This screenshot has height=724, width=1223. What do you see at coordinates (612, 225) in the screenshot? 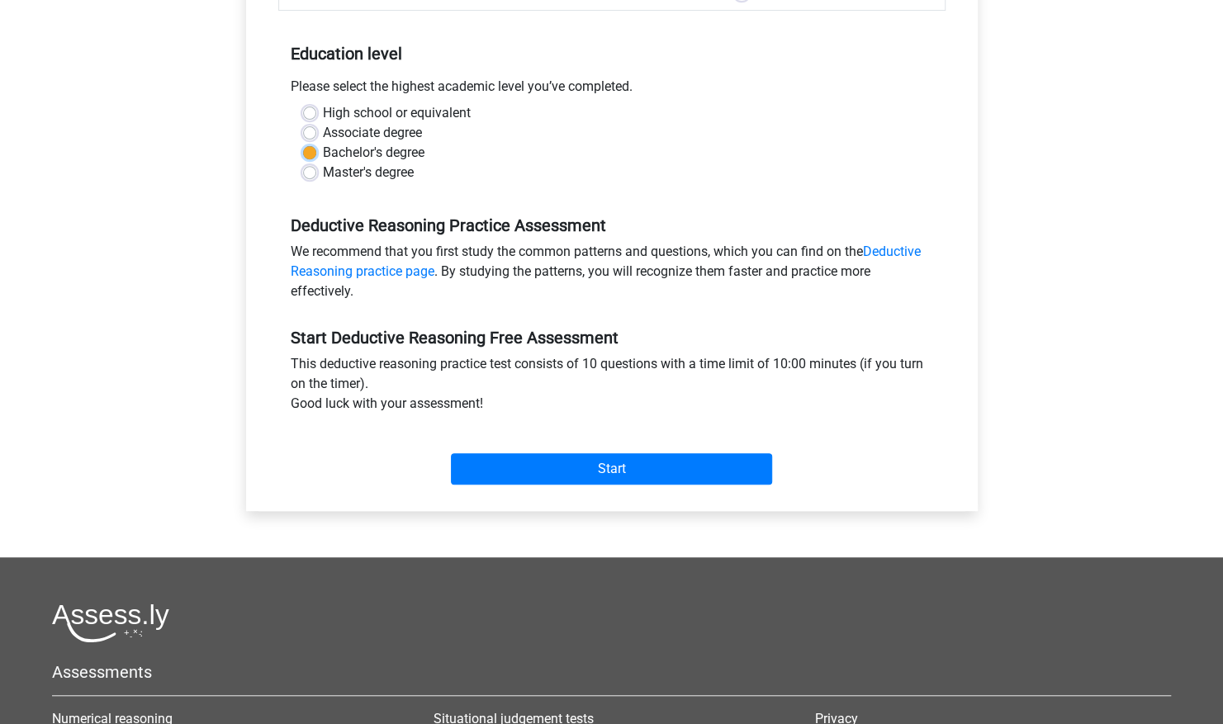
I see `h5: Deductive Reasoning Practice Assessment` at bounding box center [612, 225].